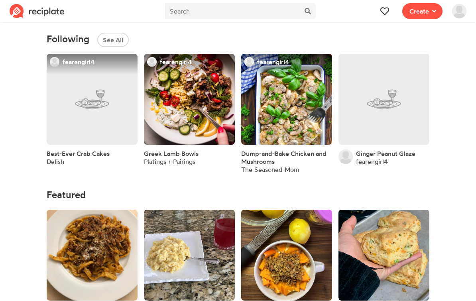  I want to click on span: Dump-and-Bake Chicken and Mushrooms, so click(284, 158).